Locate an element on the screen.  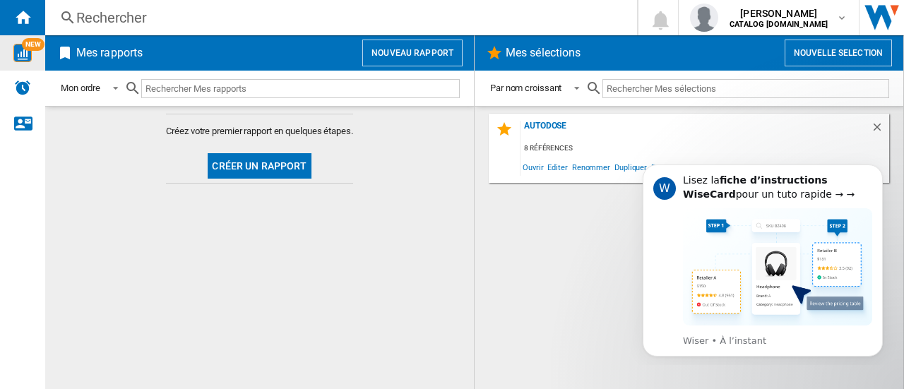
button: Créer un rapport is located at coordinates (259, 166).